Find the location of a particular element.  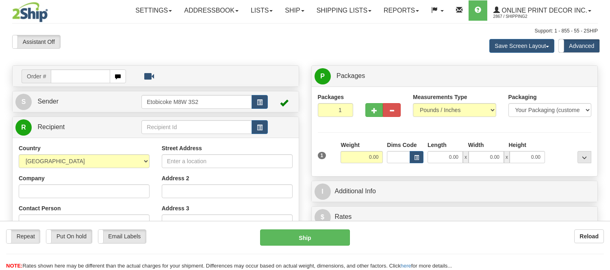

span: P is located at coordinates (322, 76).